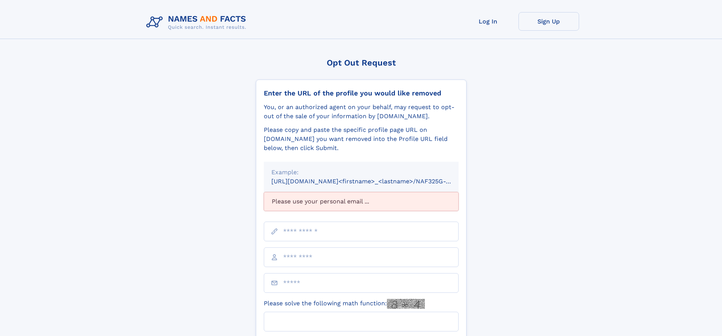  What do you see at coordinates (361, 112) in the screenshot?
I see `div: You, or an authorized agent on your behalf, may request to opt-out of the sale of your informatio...` at bounding box center [361, 112].